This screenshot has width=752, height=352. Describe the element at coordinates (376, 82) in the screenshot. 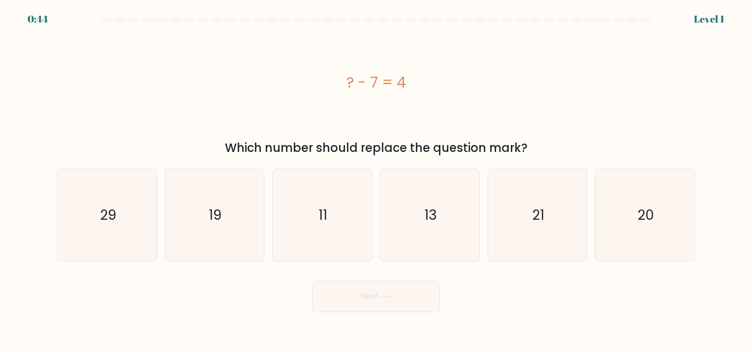

I see `div: ? - 7 = 4` at that location.